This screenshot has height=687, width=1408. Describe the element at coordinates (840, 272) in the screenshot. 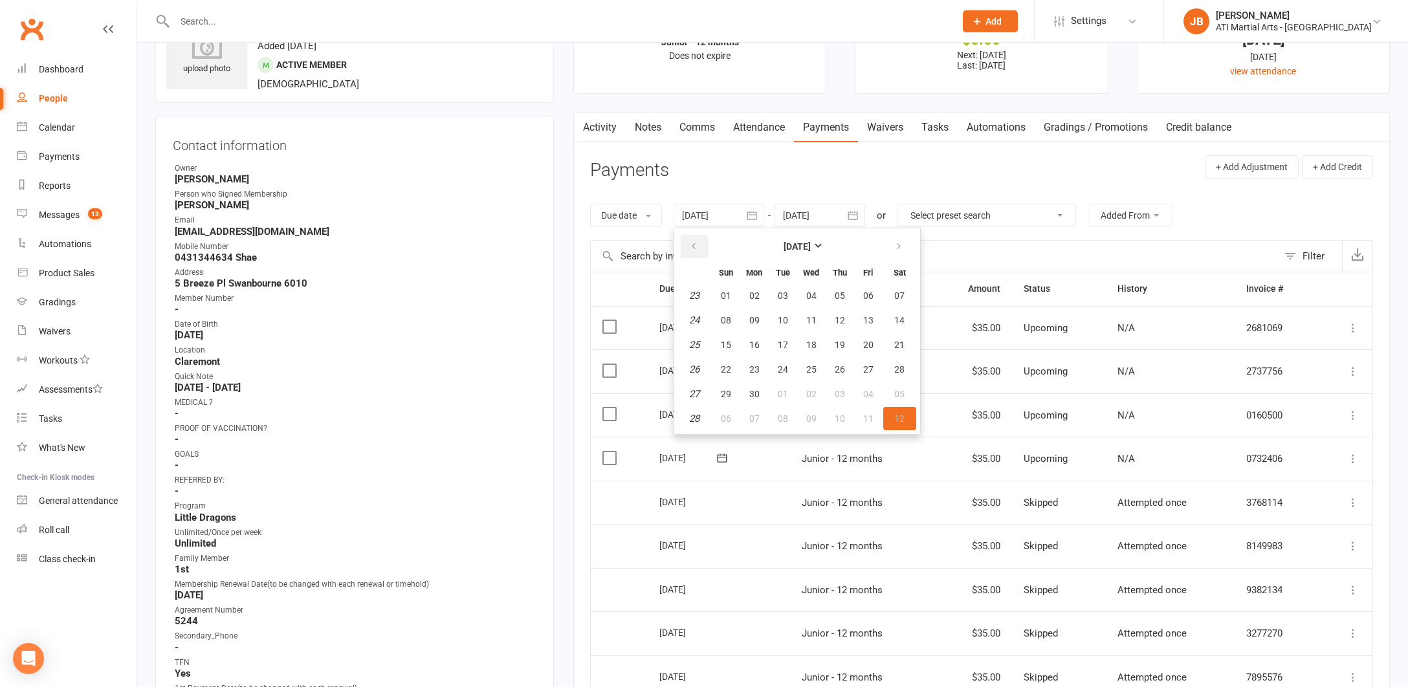

I see `small: Thursday` at that location.